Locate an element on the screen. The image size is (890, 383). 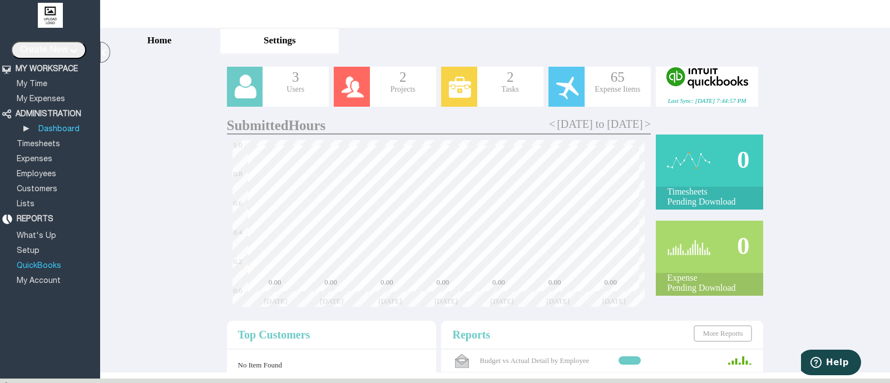
span: Top Customers is located at coordinates (274, 335).